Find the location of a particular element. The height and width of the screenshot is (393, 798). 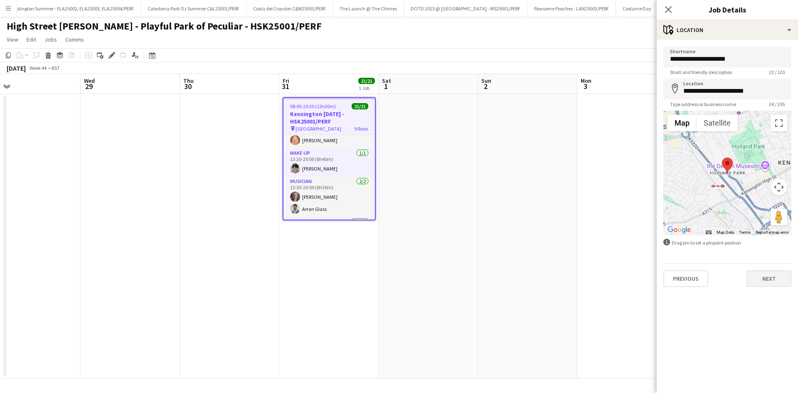

span: Short and friendly description is located at coordinates (702, 72).